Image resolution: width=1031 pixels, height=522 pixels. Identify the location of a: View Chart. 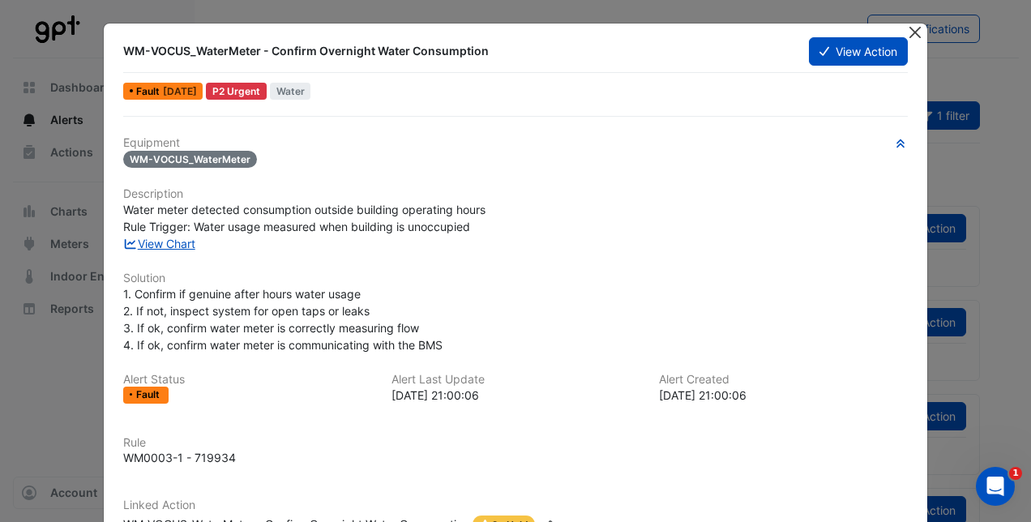
(159, 243).